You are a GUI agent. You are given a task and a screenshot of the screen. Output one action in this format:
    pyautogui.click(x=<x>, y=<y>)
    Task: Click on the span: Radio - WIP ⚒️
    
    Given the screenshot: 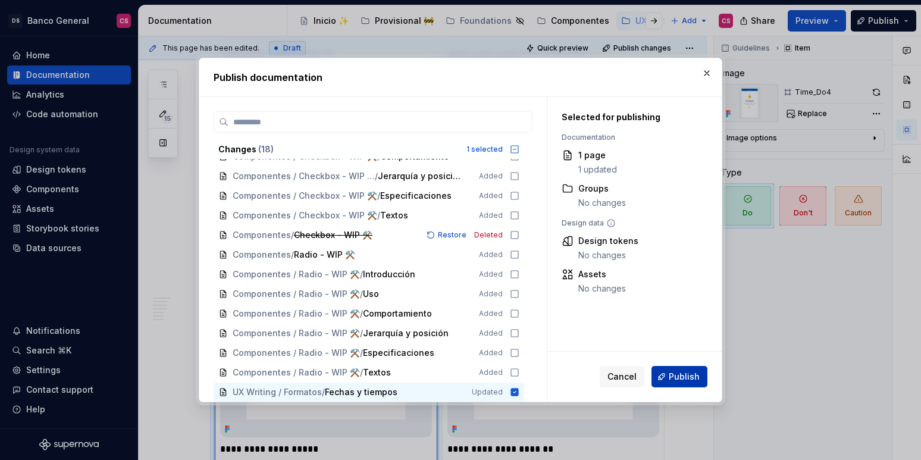 What is the action you would take?
    pyautogui.click(x=324, y=255)
    